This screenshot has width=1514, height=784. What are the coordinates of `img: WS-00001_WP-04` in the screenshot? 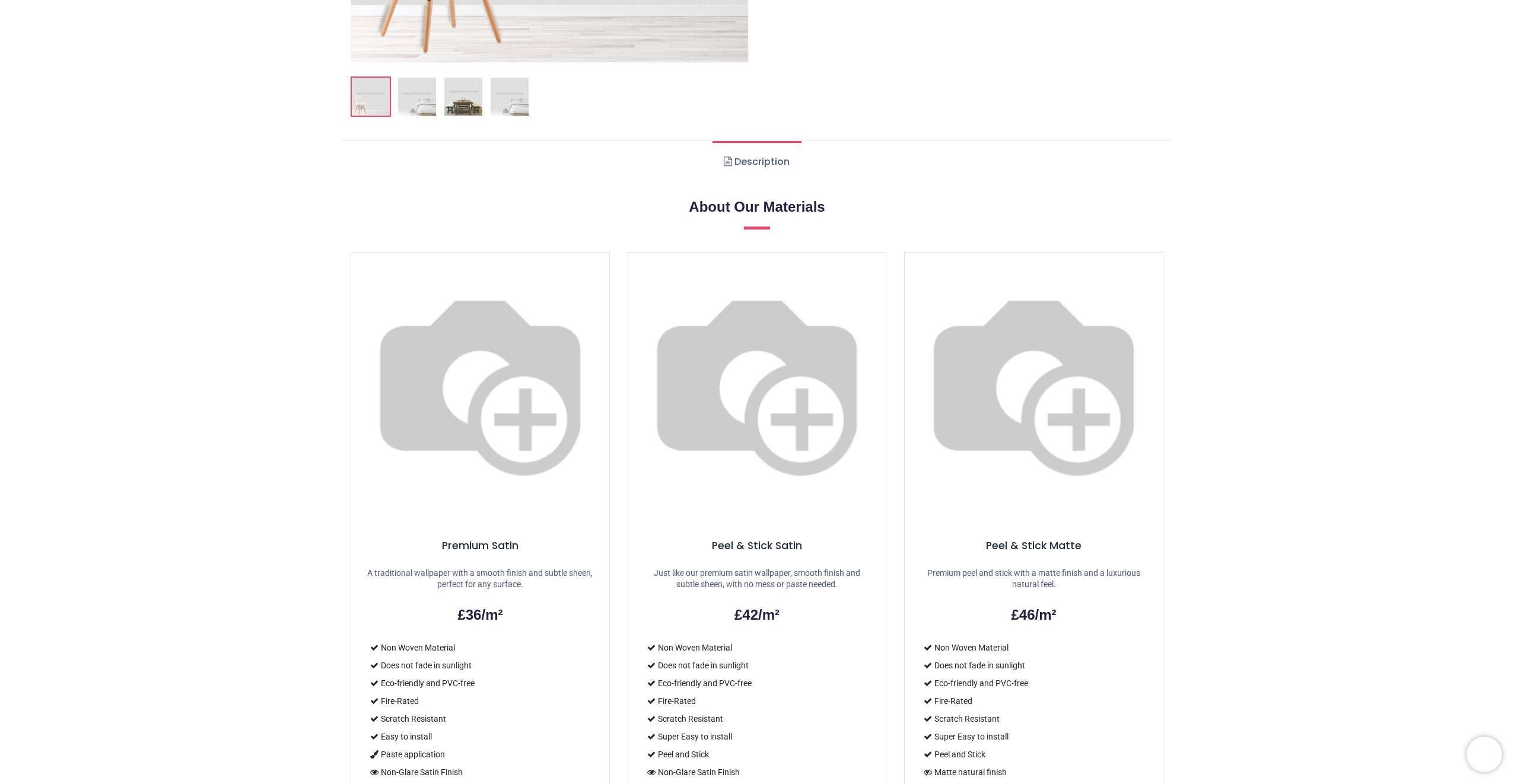 It's located at (510, 97).